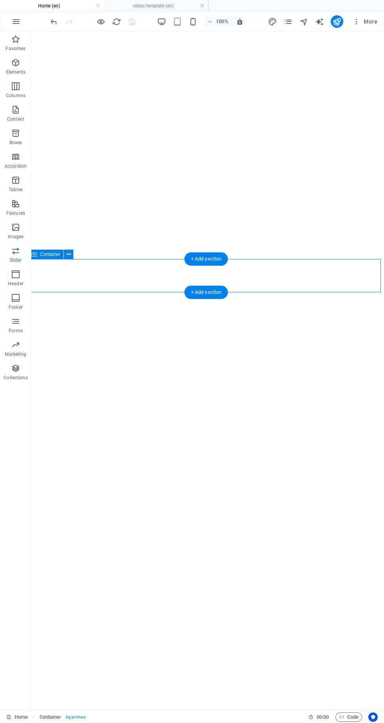 The width and height of the screenshot is (384, 723). Describe the element at coordinates (337, 22) in the screenshot. I see `button: publish` at that location.